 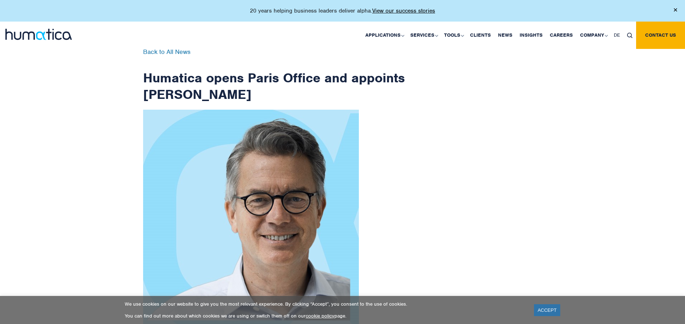 I want to click on a: Services, so click(x=424, y=35).